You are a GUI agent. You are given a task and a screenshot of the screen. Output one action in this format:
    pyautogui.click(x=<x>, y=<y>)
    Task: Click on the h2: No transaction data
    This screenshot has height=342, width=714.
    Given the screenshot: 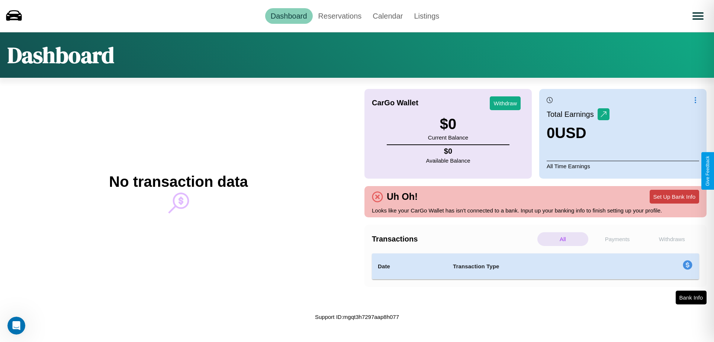 What is the action you would take?
    pyautogui.click(x=178, y=181)
    